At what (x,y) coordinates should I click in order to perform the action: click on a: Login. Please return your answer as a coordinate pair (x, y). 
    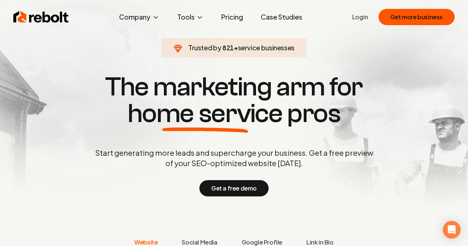
    Looking at the image, I should click on (360, 17).